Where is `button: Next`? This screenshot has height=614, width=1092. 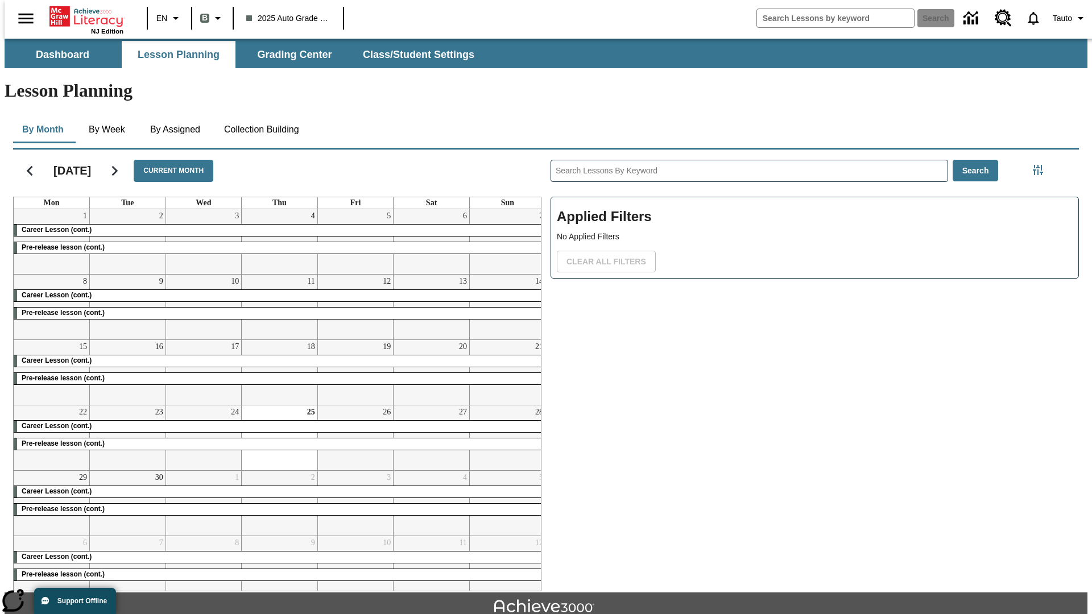 button: Next is located at coordinates (114, 171).